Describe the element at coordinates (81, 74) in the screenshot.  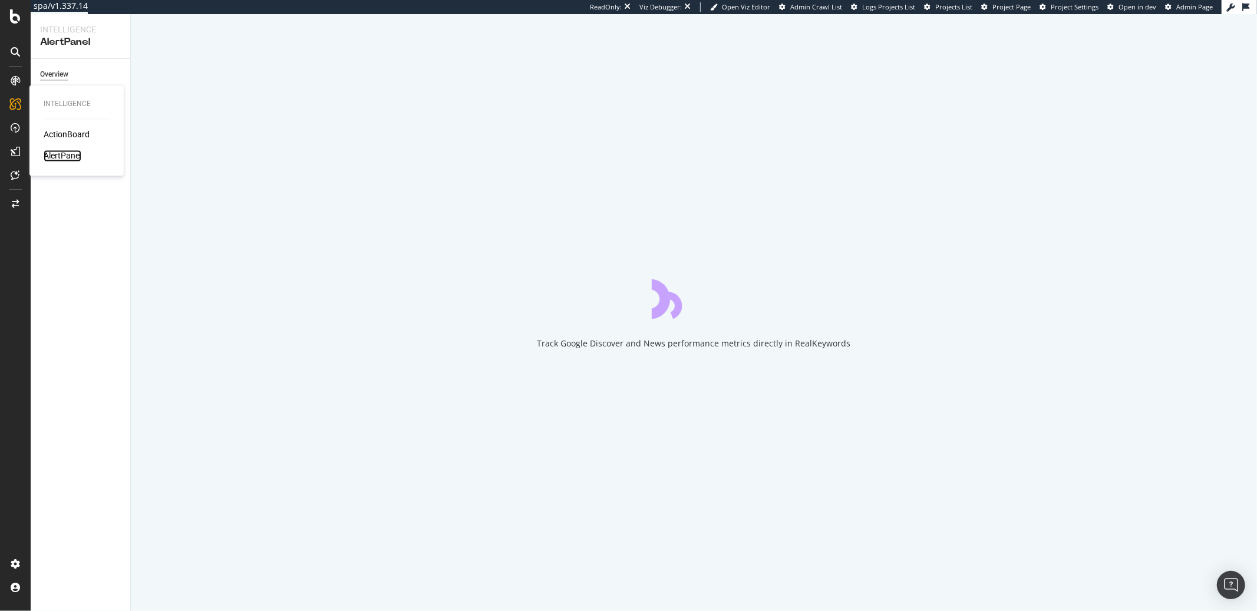
I see `a: Overview` at that location.